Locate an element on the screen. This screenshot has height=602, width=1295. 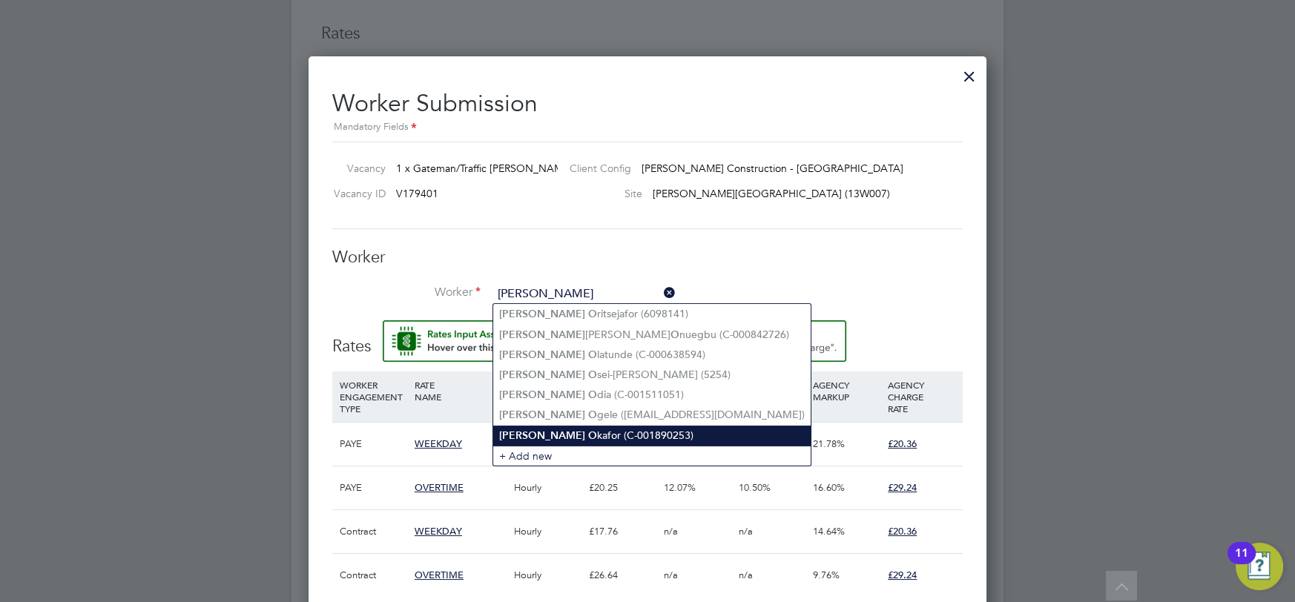
span: 16.60% is located at coordinates (828, 487).